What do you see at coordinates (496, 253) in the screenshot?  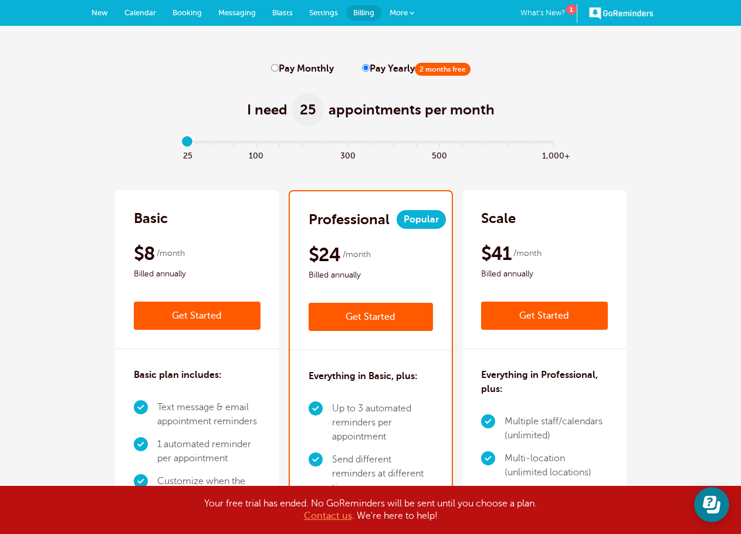 I see `span: $41` at bounding box center [496, 253].